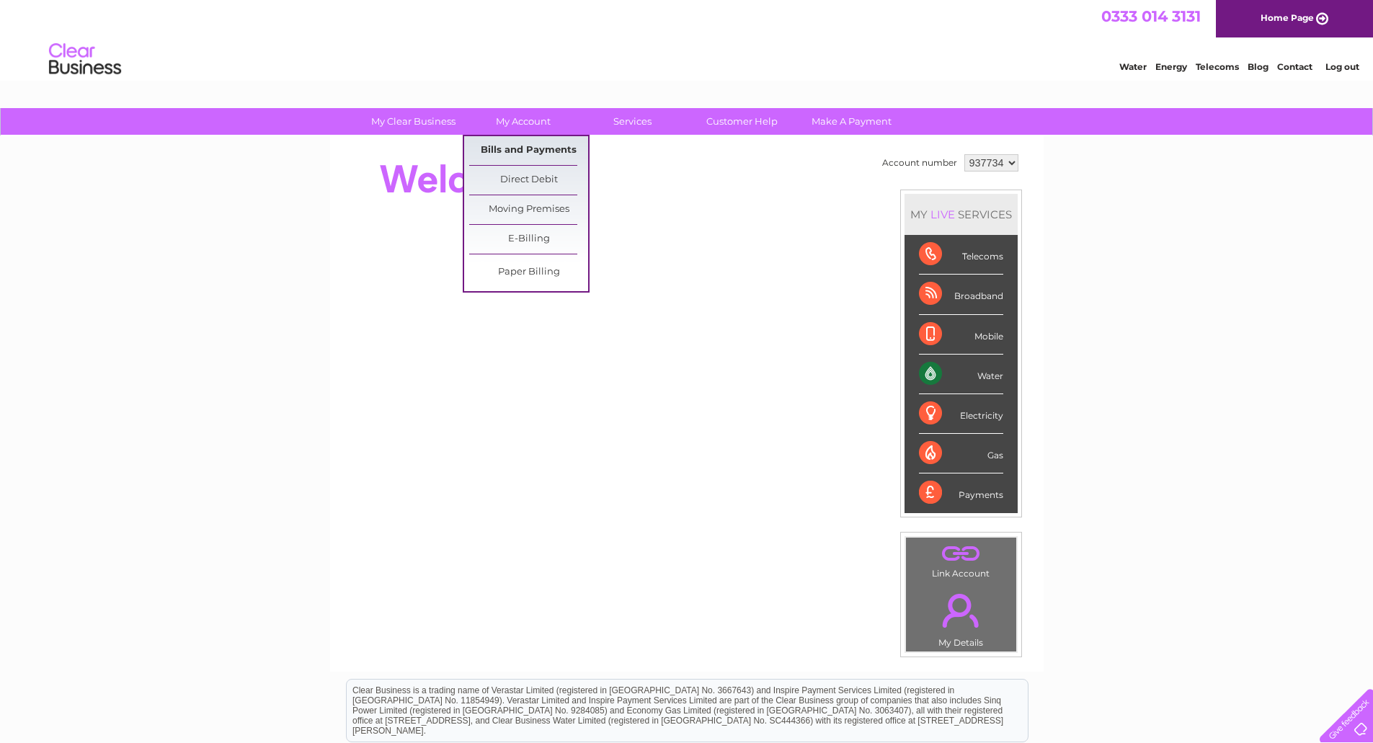 The width and height of the screenshot is (1373, 743). I want to click on div: Water, so click(961, 374).